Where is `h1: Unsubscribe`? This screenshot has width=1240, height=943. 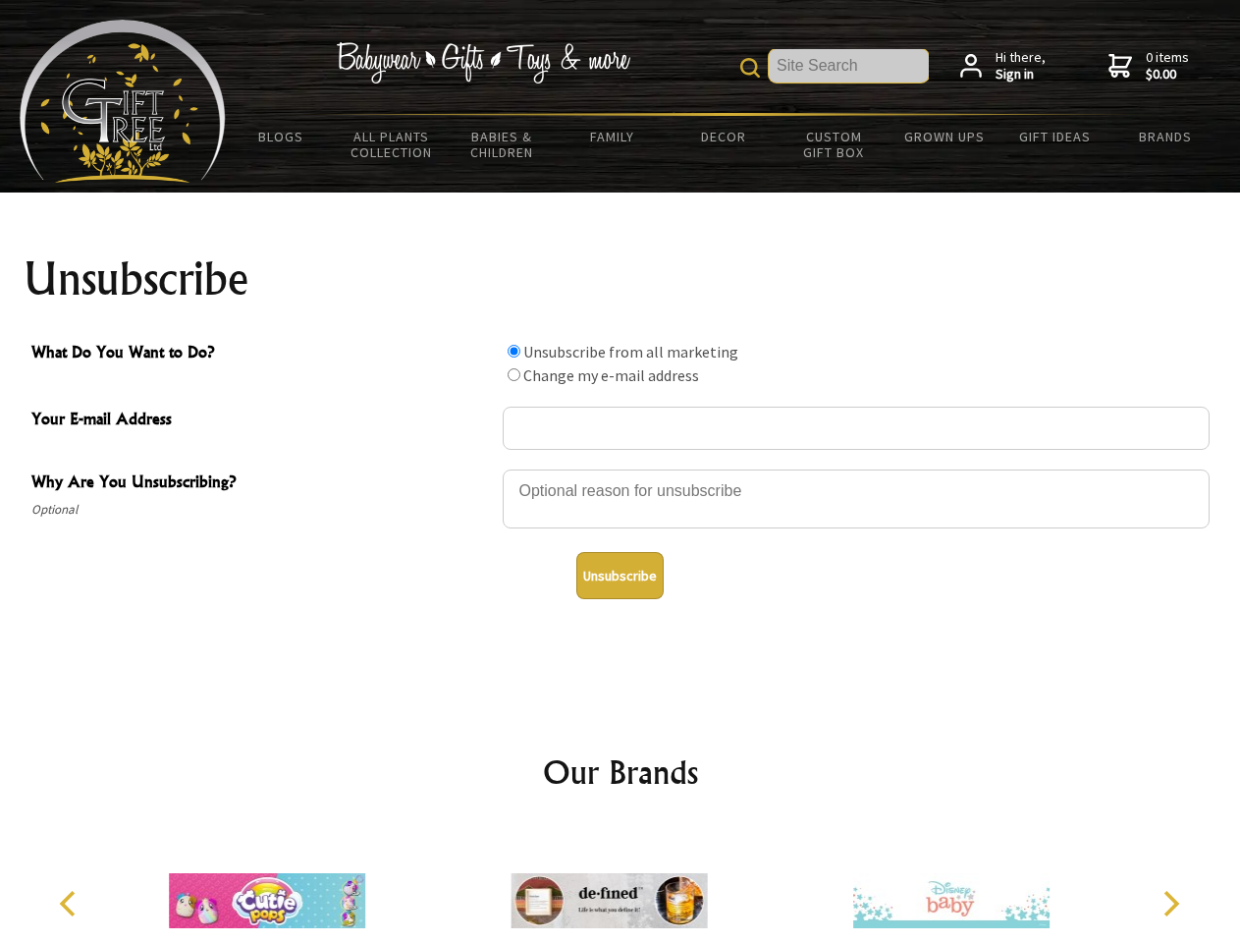 h1: Unsubscribe is located at coordinates (620, 279).